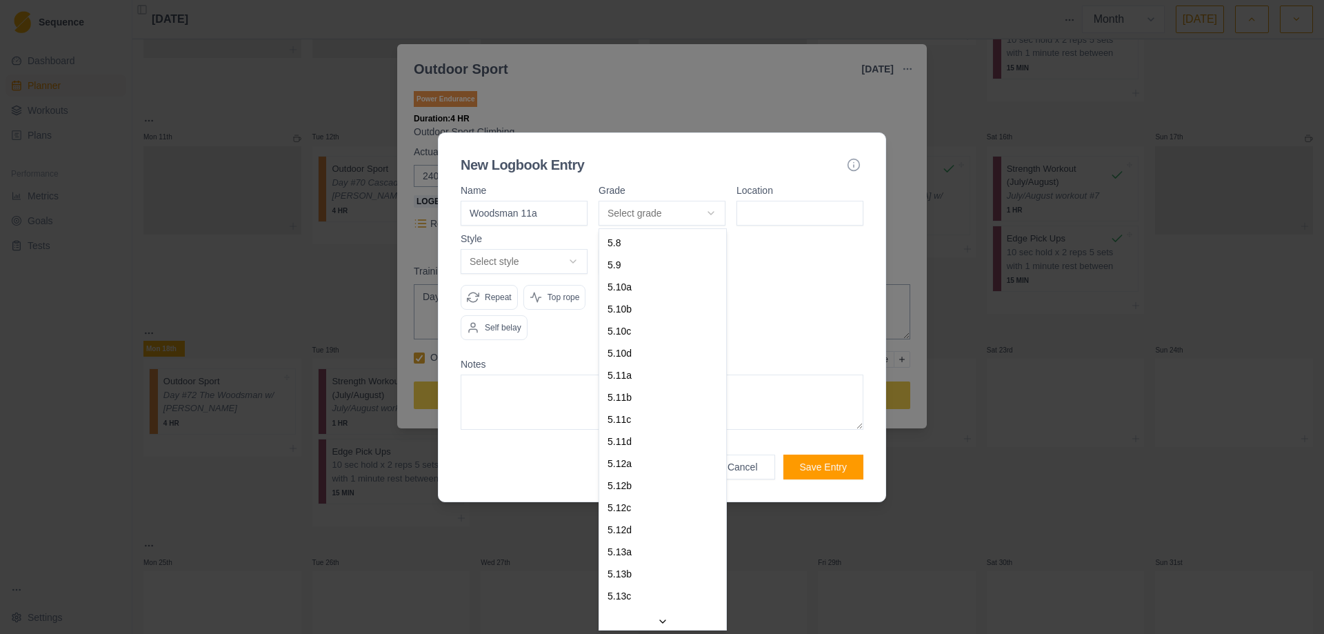  I want to click on span: 5.12d, so click(619, 530).